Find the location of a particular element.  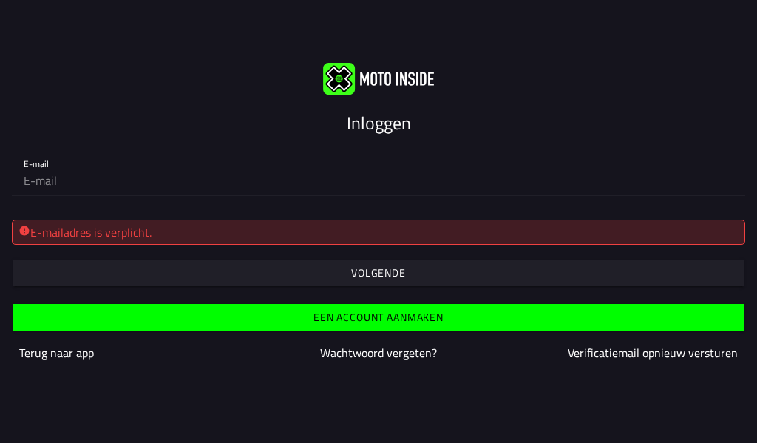

ion-text: Volgende is located at coordinates (378, 273).